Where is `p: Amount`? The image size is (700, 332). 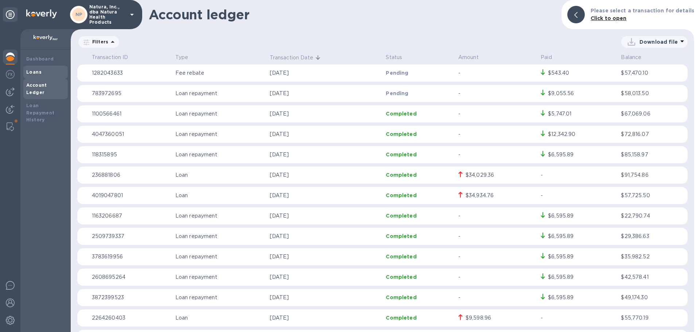
p: Amount is located at coordinates (496, 57).